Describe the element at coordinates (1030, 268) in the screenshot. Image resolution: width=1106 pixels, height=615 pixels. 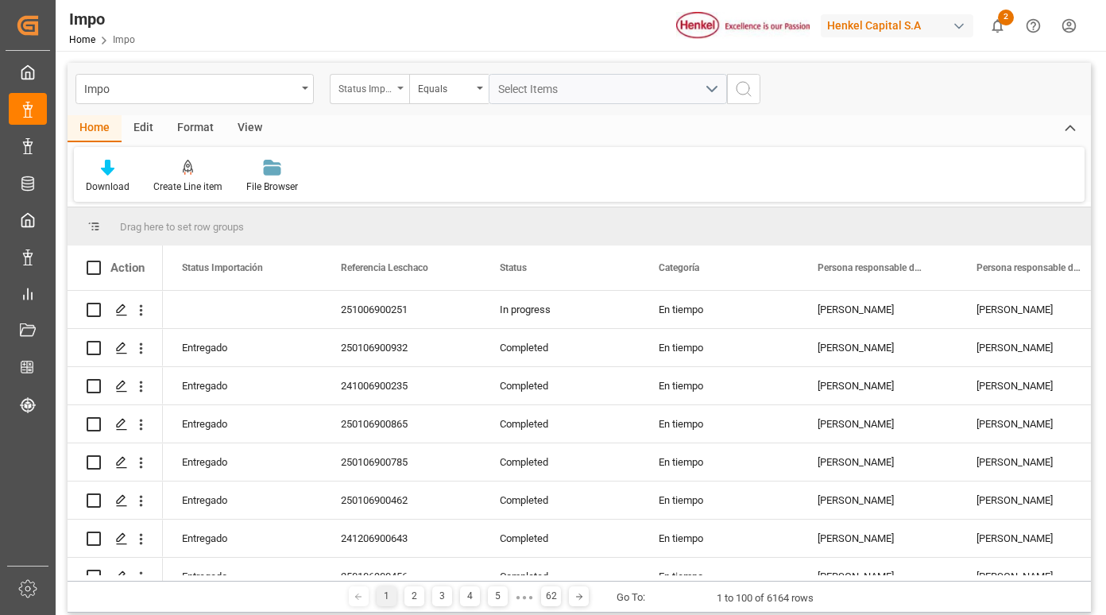
I see `span: Persona responsable de seguimiento` at that location.